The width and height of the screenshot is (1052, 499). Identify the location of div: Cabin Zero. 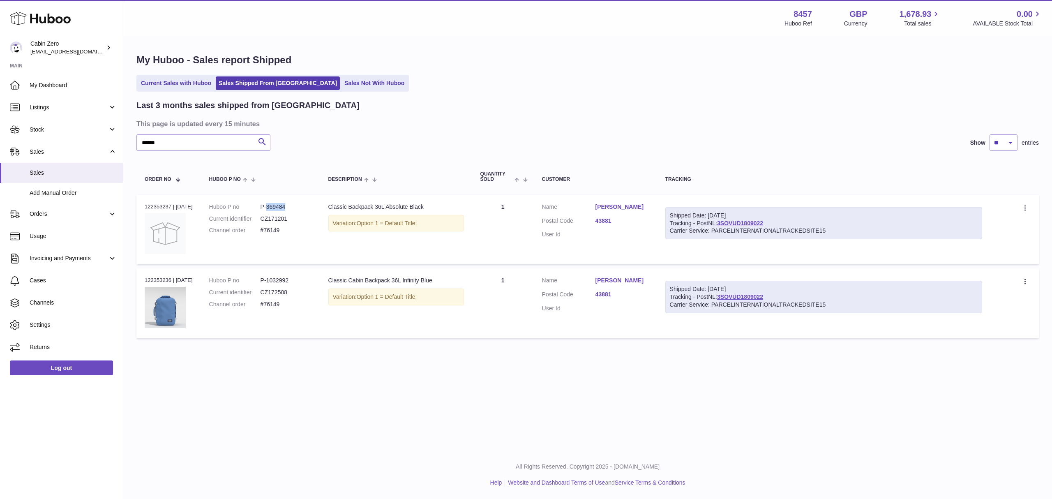
(67, 48).